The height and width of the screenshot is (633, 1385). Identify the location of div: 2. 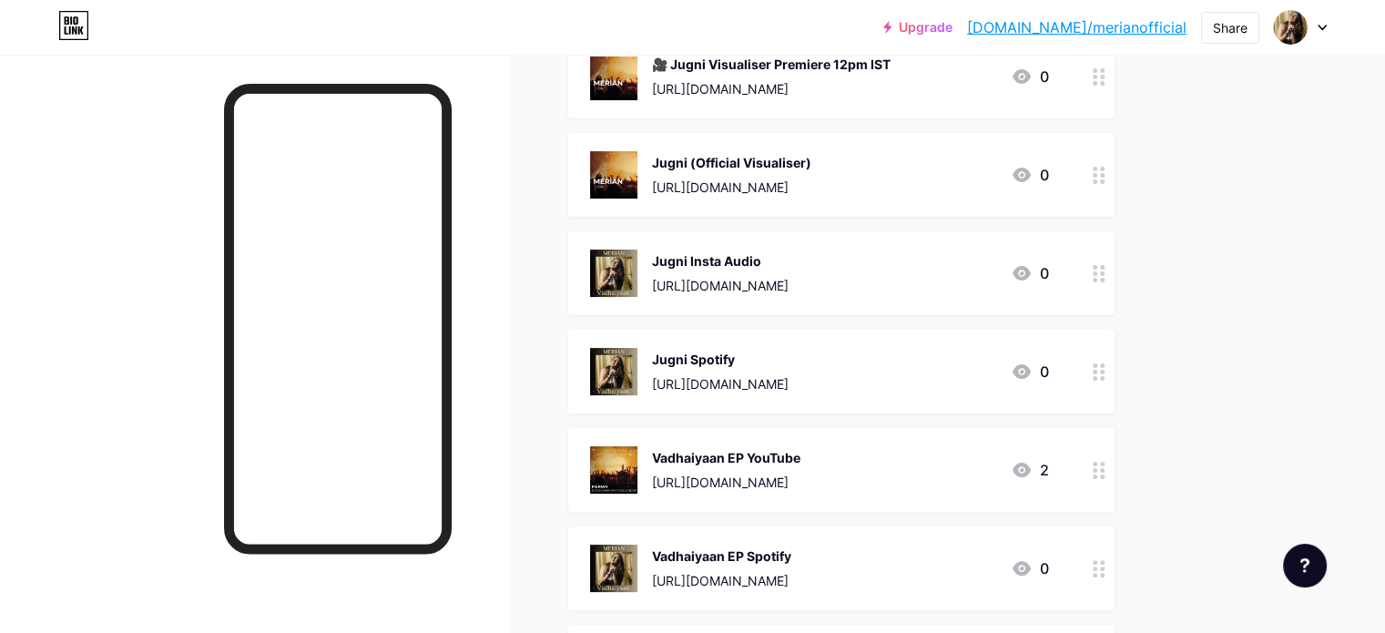
(1030, 470).